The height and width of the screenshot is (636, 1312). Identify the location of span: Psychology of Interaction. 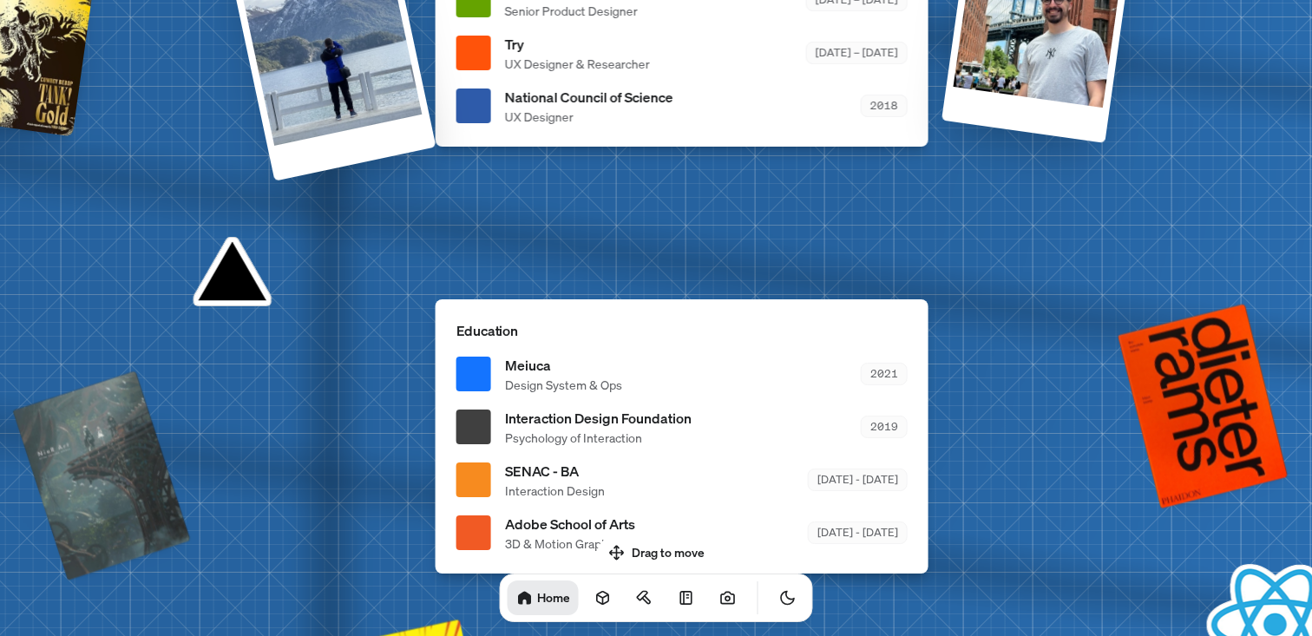
(598, 437).